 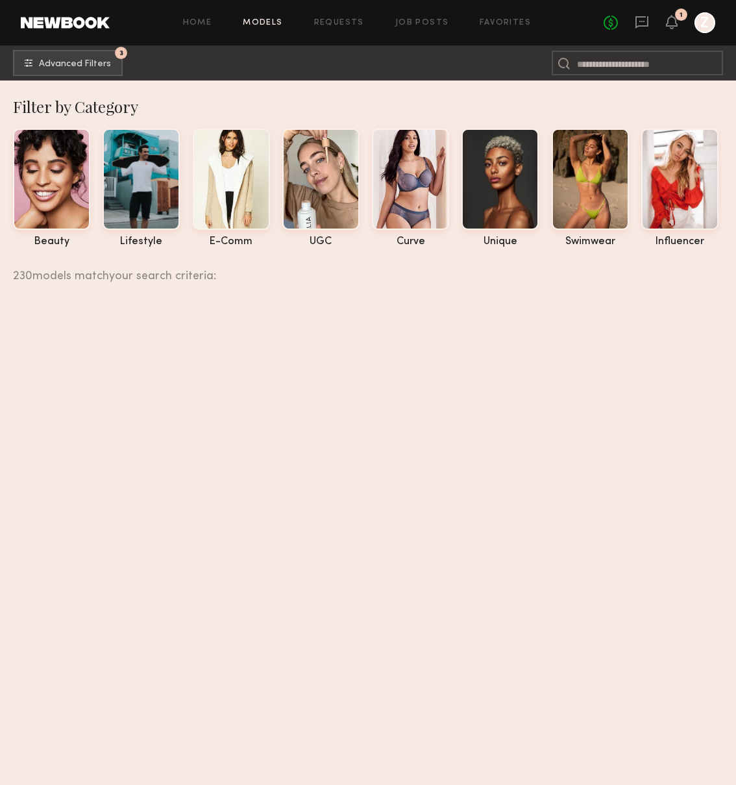 What do you see at coordinates (410, 242) in the screenshot?
I see `div: curve` at bounding box center [410, 242].